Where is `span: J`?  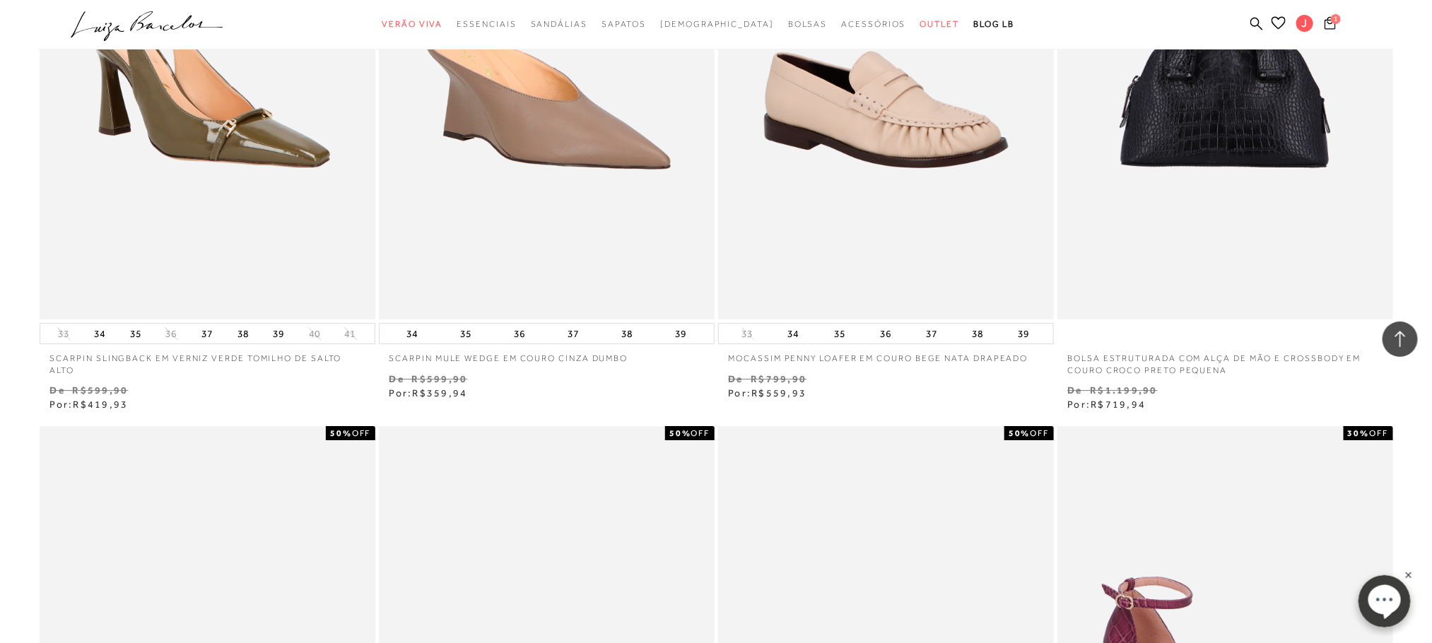
span: J is located at coordinates (1305, 23).